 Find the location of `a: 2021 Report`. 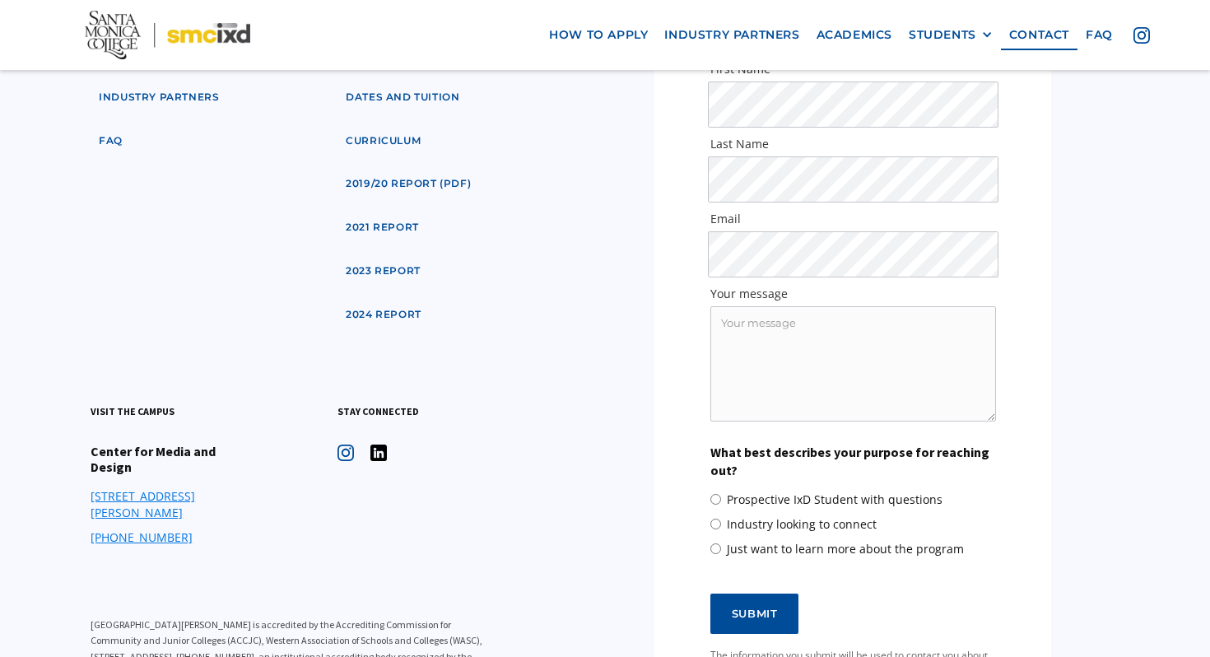

a: 2021 Report is located at coordinates (382, 227).